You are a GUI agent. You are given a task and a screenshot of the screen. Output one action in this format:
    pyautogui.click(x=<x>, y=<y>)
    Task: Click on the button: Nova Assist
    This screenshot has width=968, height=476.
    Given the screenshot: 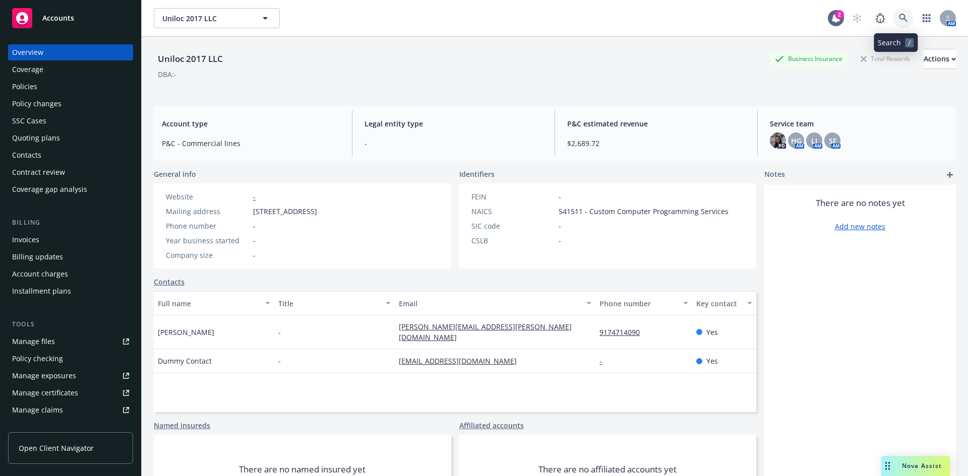 What is the action you would take?
    pyautogui.click(x=915, y=466)
    